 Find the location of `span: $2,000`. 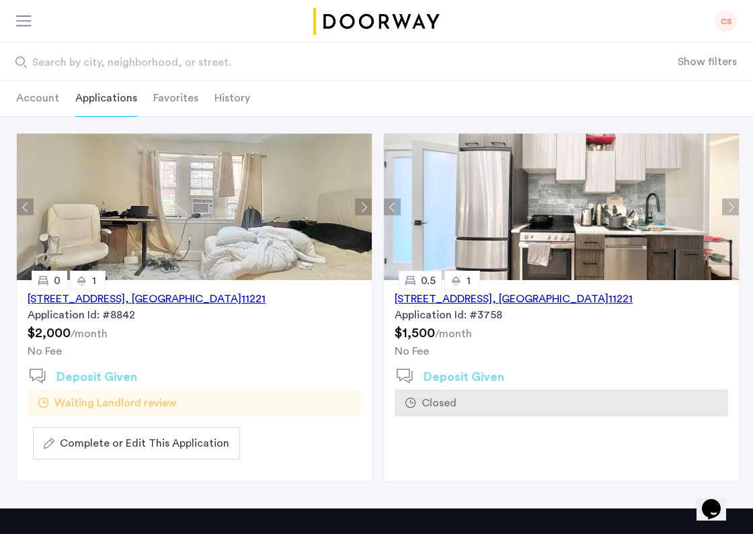

span: $2,000 is located at coordinates (49, 333).